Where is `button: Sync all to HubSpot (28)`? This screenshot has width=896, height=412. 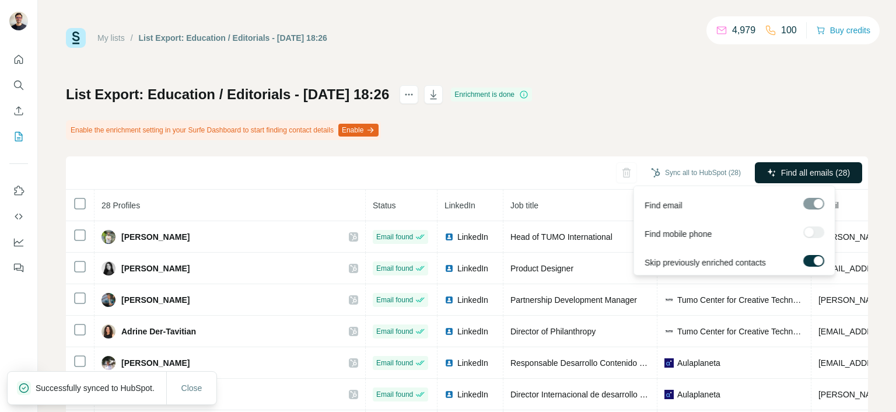 button: Sync all to HubSpot (28) is located at coordinates (696, 173).